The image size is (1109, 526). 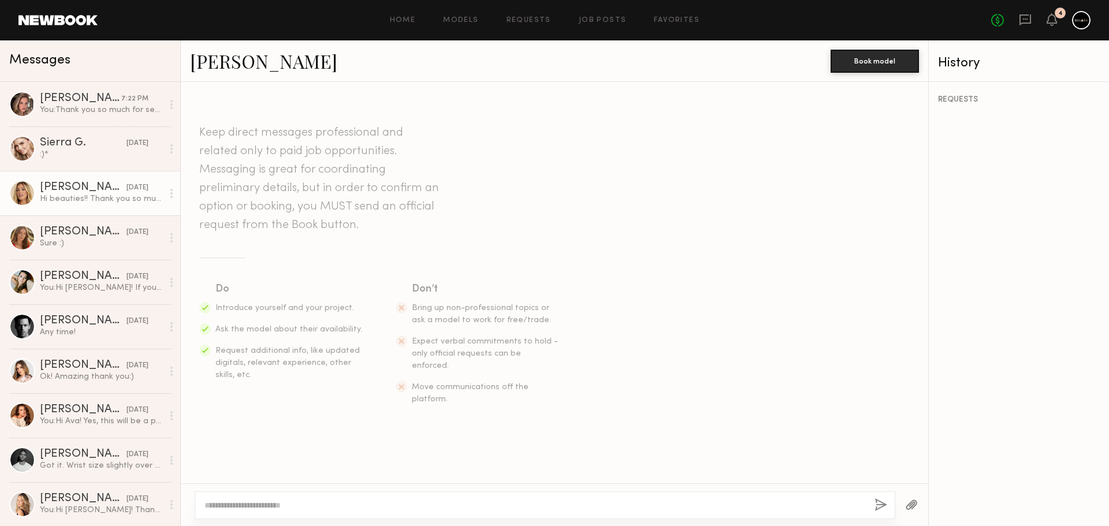 I want to click on div: You: Hi Ava! Yes, this will be a paid shoot as shown in your publish rate $120 x 3 hours. However..., so click(x=101, y=421).